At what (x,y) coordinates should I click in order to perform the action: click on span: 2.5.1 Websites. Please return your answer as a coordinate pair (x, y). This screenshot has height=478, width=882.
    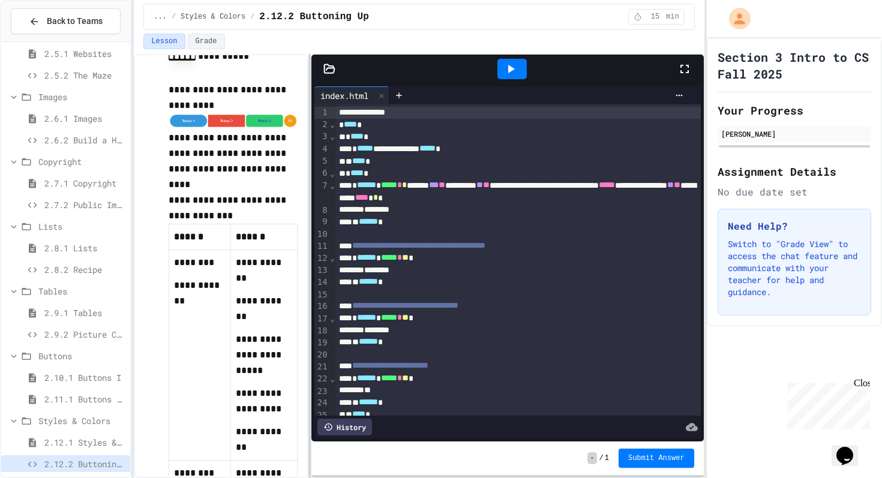
    Looking at the image, I should click on (85, 53).